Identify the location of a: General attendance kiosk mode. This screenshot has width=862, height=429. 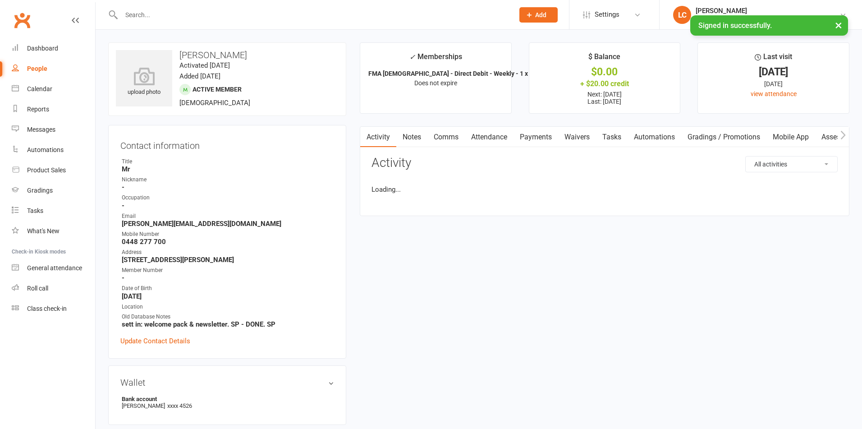
(53, 268).